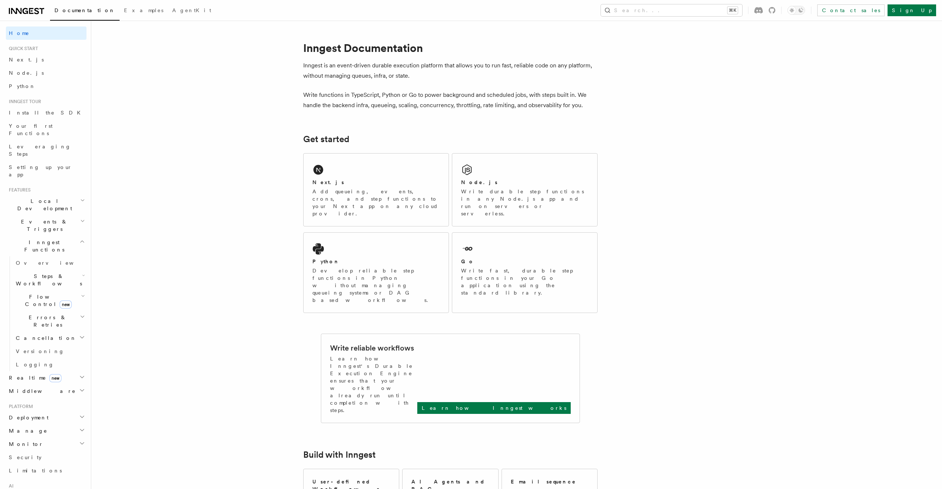  What do you see at coordinates (525, 189) in the screenshot?
I see `a: Node.jsWrite durable step functions in any Node.js app and run on servers or serverless.` at bounding box center [525, 189].